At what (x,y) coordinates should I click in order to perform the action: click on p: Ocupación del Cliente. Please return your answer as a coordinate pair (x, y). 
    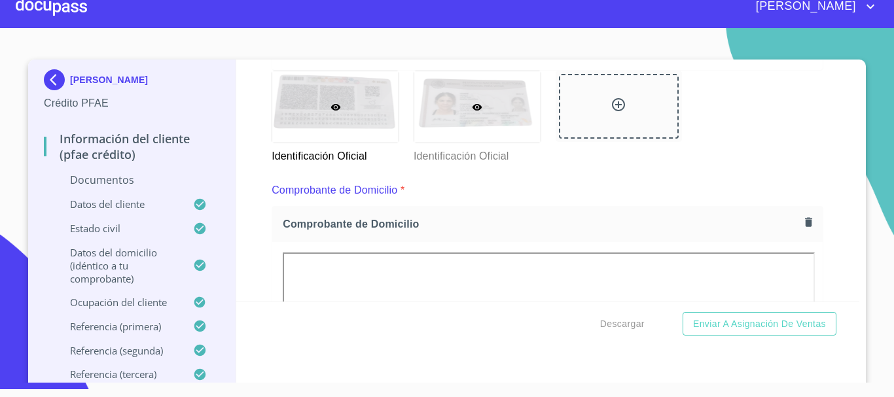
    Looking at the image, I should click on (118, 302).